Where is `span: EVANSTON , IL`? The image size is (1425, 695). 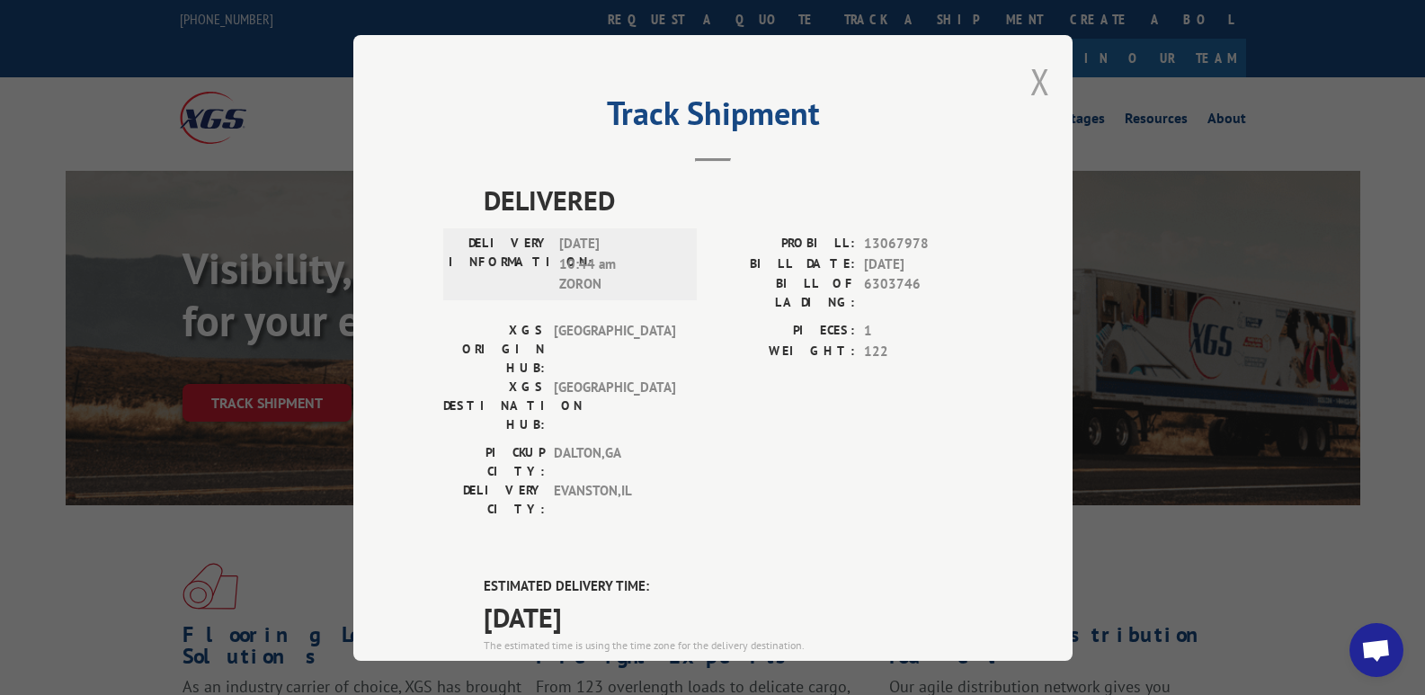
span: EVANSTON , IL is located at coordinates (614, 500).